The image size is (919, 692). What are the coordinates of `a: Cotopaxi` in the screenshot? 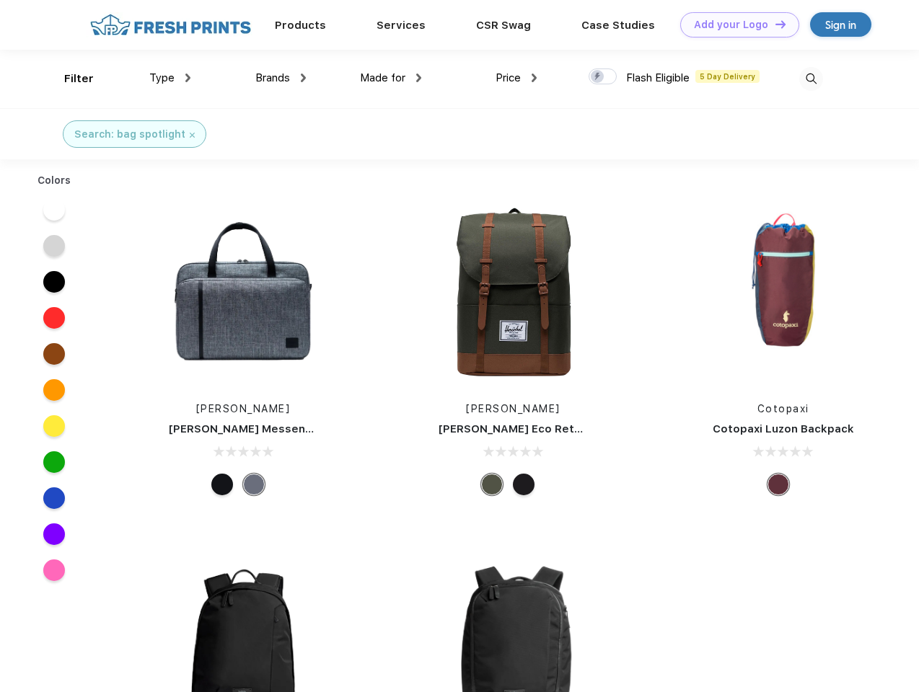 It's located at (783, 409).